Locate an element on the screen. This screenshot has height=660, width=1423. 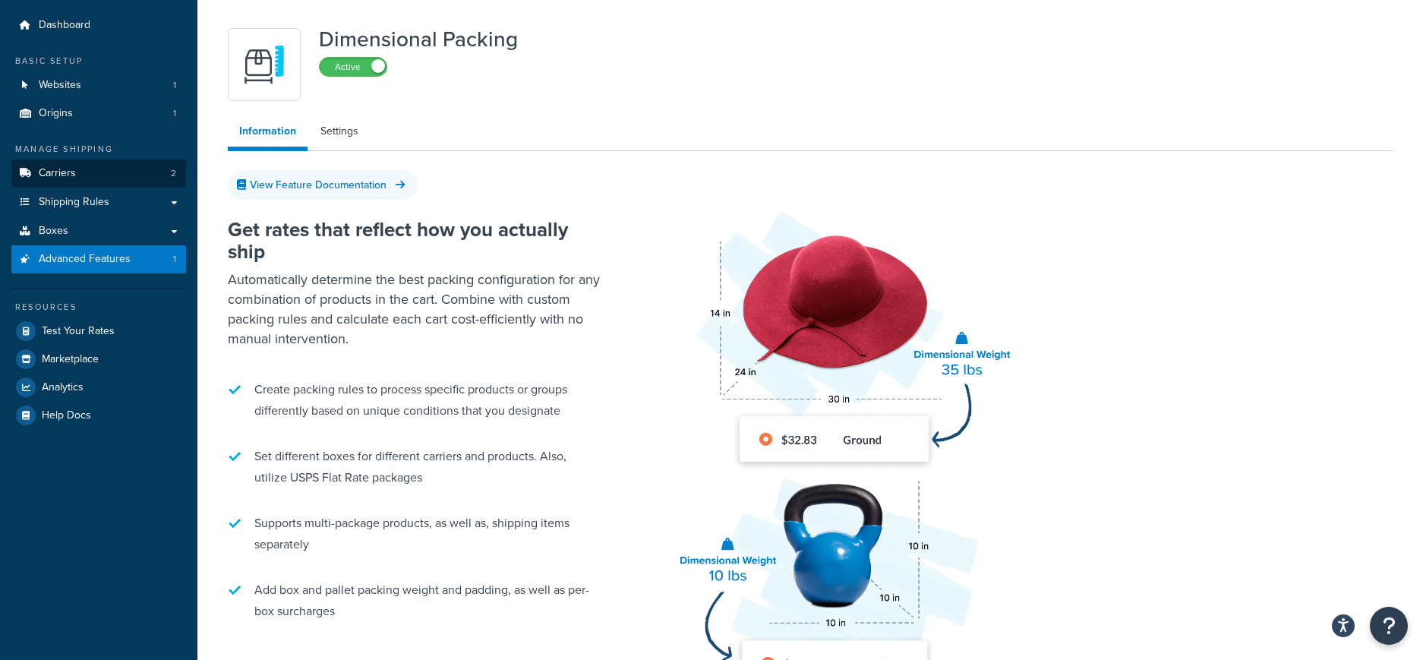
a: Information is located at coordinates (267, 134).